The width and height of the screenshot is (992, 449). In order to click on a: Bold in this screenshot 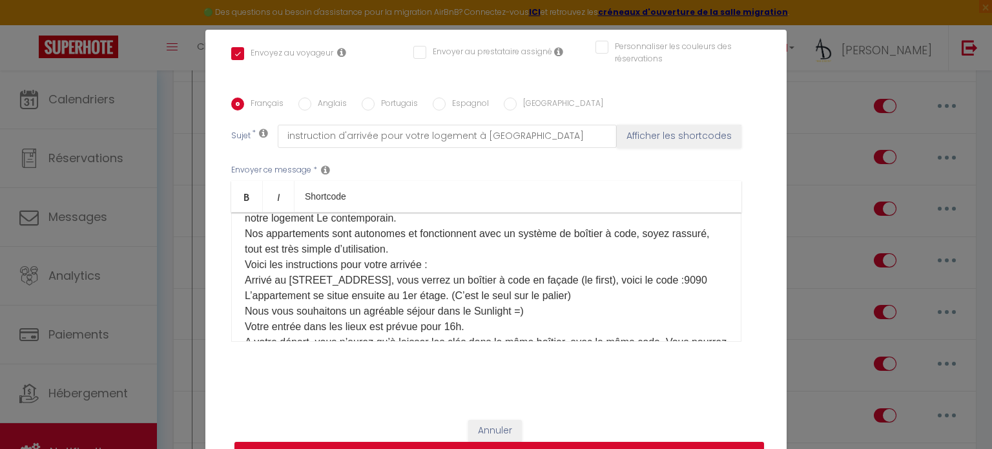, I will do `click(247, 196)`.